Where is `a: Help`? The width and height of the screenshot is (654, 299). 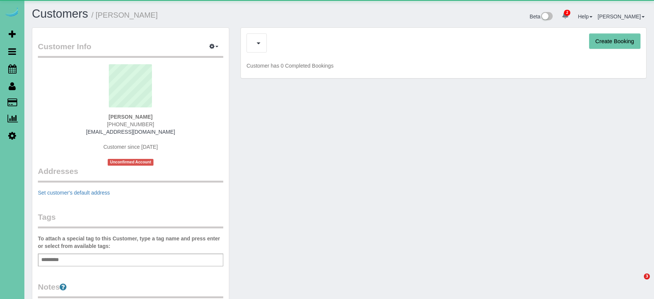 a: Help is located at coordinates (585, 17).